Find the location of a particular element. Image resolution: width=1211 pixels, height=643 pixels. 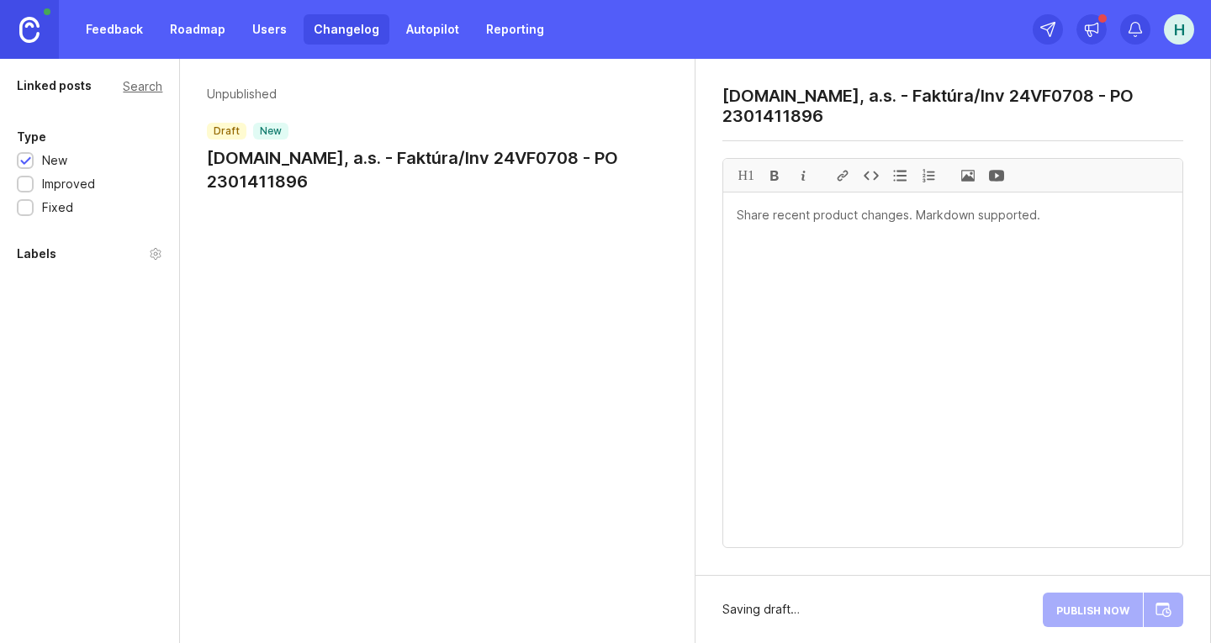

div: Search is located at coordinates (142, 86).